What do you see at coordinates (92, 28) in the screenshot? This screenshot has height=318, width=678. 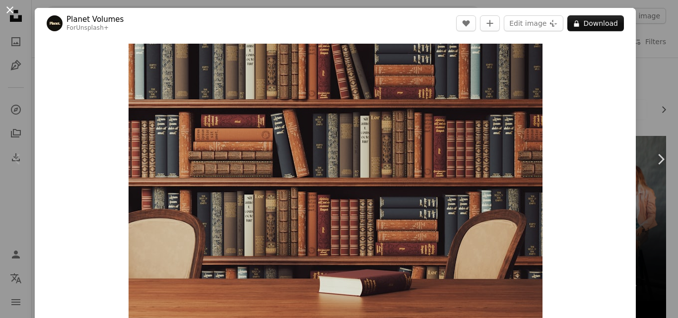 I see `a: Unsplash+` at bounding box center [92, 28].